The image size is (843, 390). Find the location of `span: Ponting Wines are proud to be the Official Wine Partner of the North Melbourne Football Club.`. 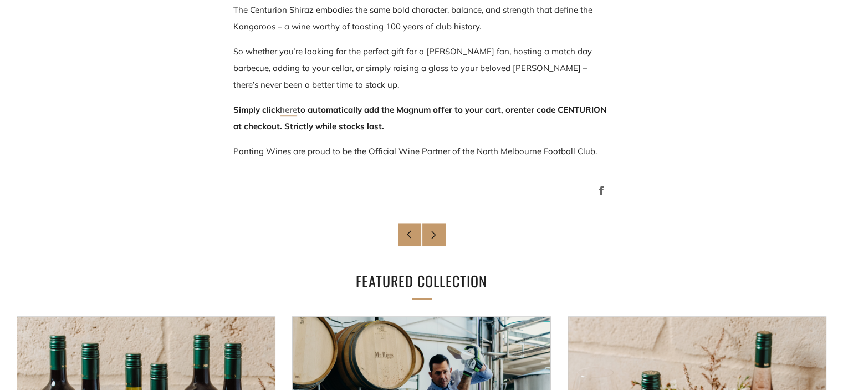

span: Ponting Wines are proud to be the Official Wine Partner of the North Melbourne Football Club. is located at coordinates (415, 151).